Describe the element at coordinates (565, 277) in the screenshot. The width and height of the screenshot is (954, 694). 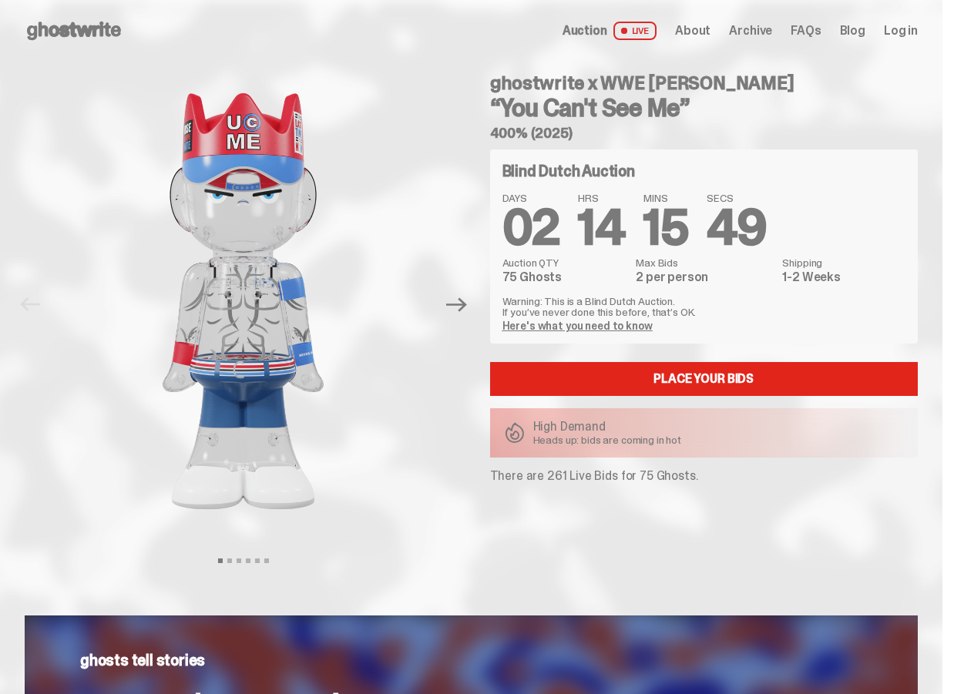
I see `dd: 75 Ghosts` at that location.